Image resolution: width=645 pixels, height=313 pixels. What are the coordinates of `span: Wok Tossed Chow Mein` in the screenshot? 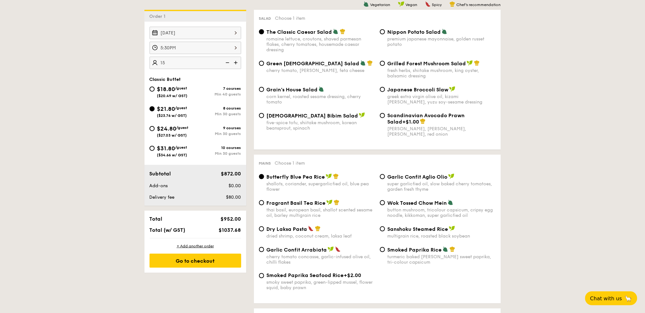 It's located at (417, 203).